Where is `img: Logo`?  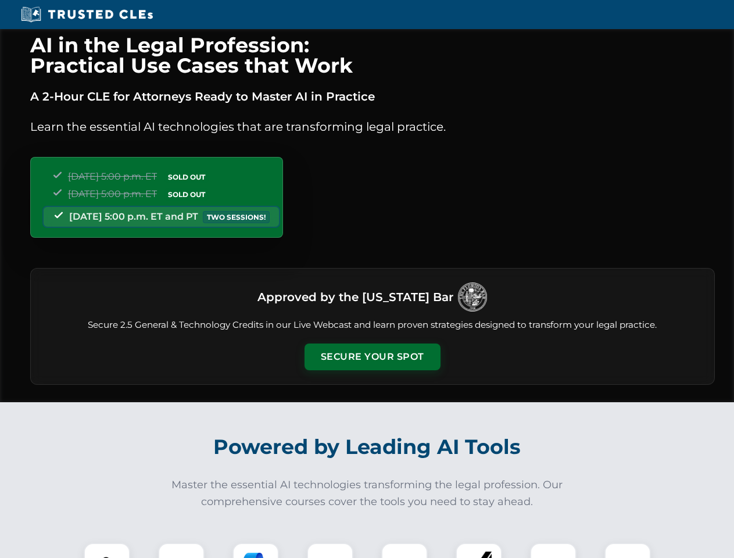
img: Logo is located at coordinates (472, 297).